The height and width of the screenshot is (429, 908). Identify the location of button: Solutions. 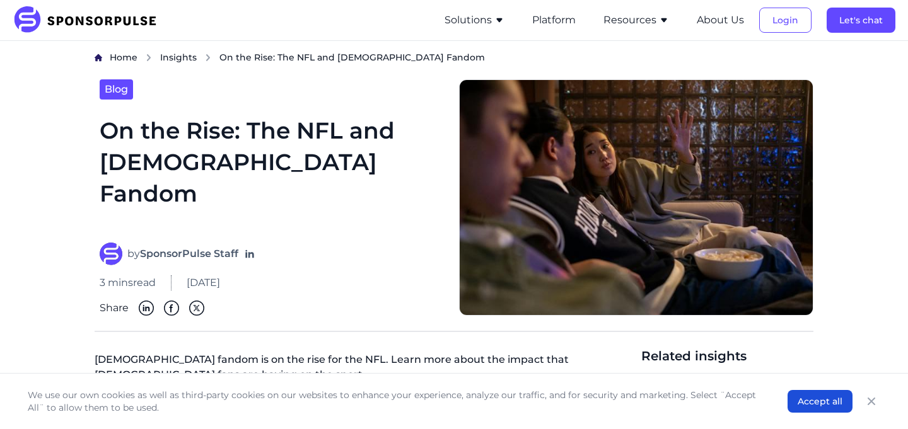
(474, 20).